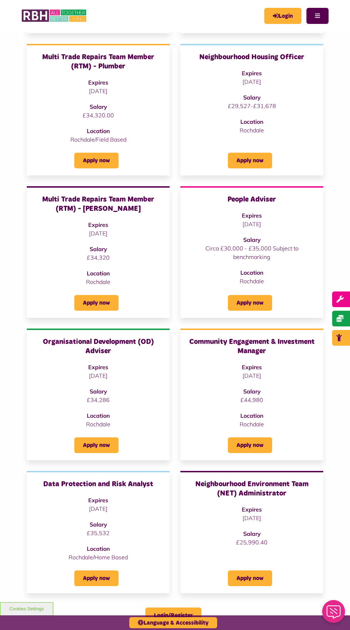  What do you see at coordinates (252, 542) in the screenshot?
I see `p: £25,990.40` at bounding box center [252, 542].